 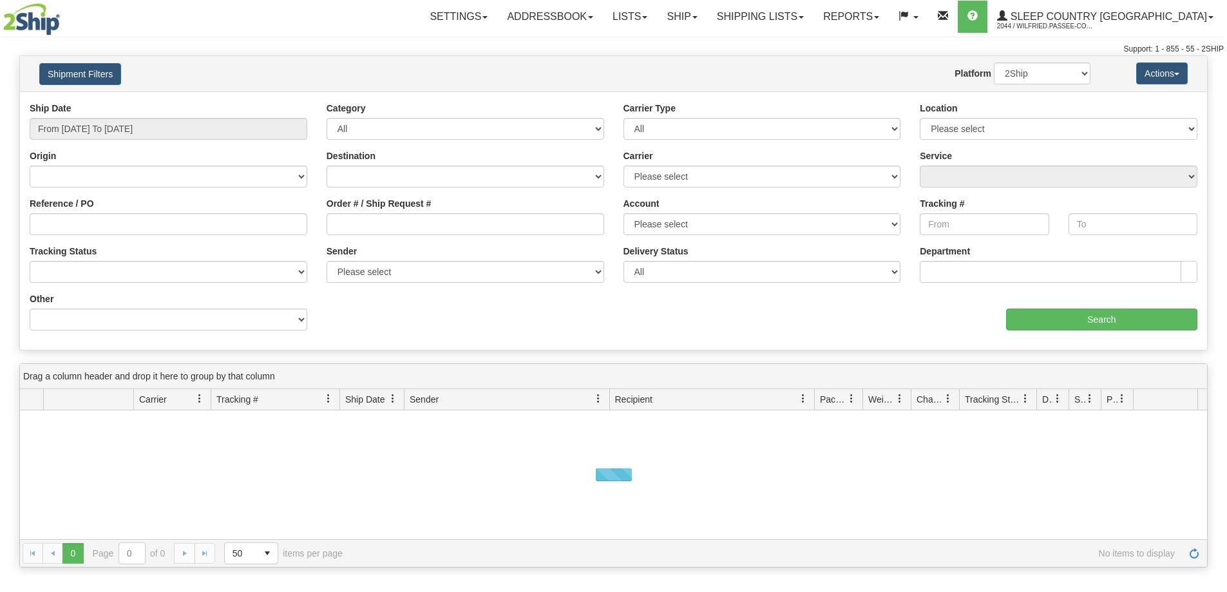 I want to click on span: Sender, so click(x=424, y=399).